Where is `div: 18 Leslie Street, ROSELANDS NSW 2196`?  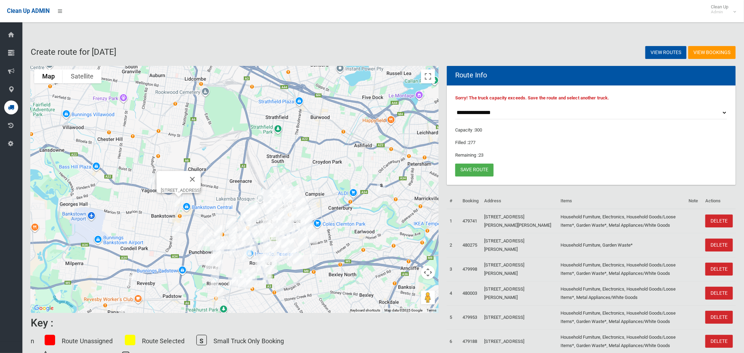 div: 18 Leslie Street, ROSELANDS NSW 2196 is located at coordinates (286, 239).